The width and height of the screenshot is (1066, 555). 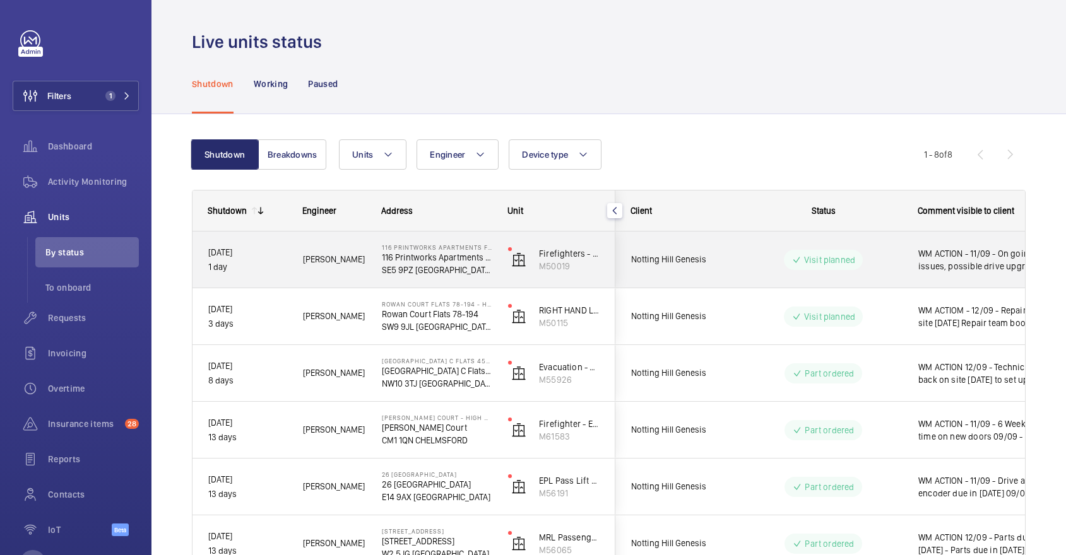 I want to click on span: 1, so click(x=110, y=96).